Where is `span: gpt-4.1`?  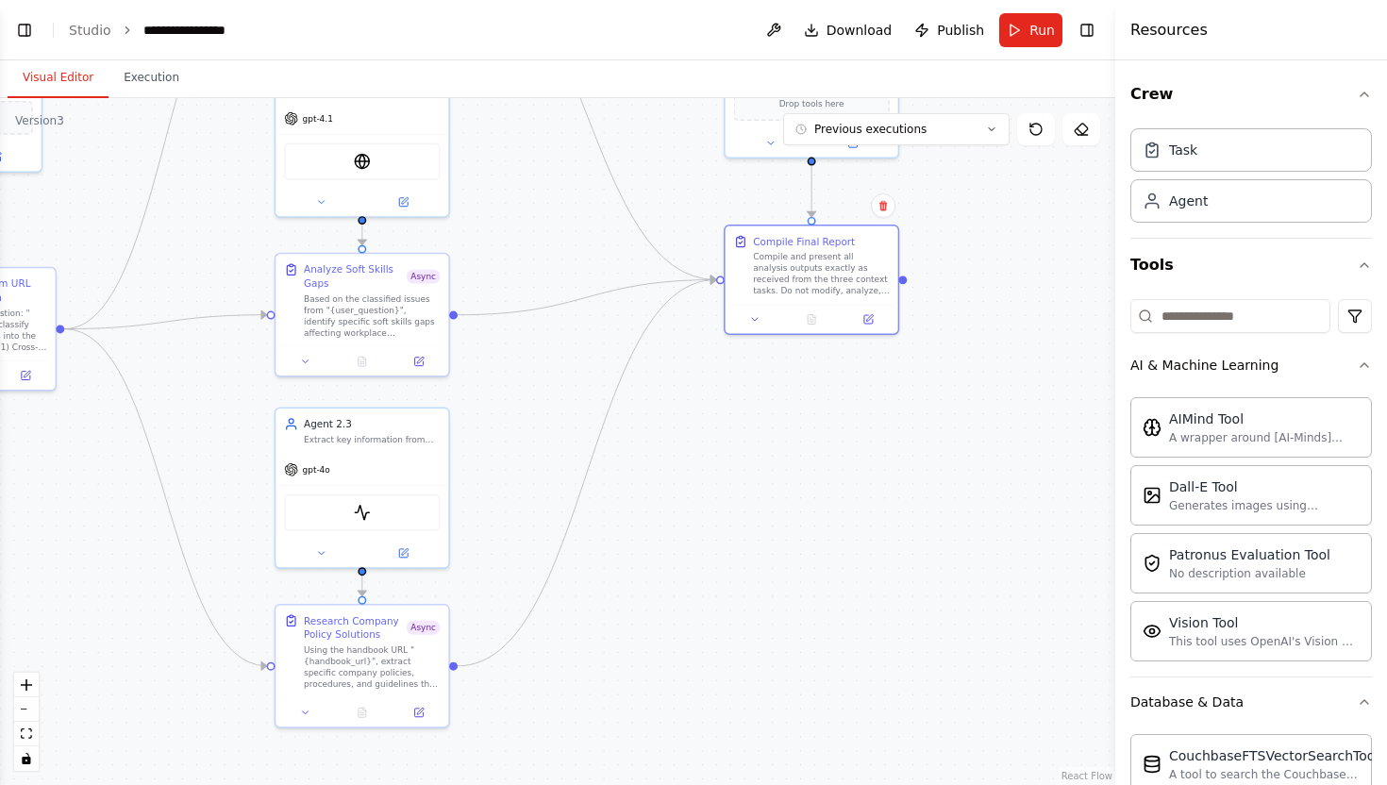
span: gpt-4.1 is located at coordinates (318, 119).